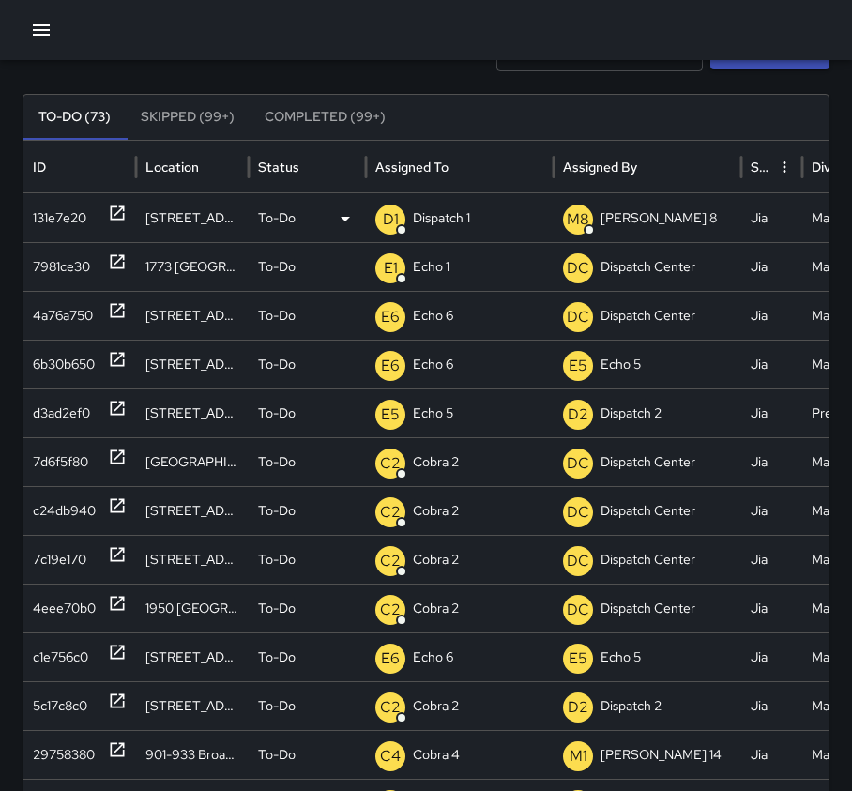  I want to click on div: 2299 Broadway, so click(192, 559).